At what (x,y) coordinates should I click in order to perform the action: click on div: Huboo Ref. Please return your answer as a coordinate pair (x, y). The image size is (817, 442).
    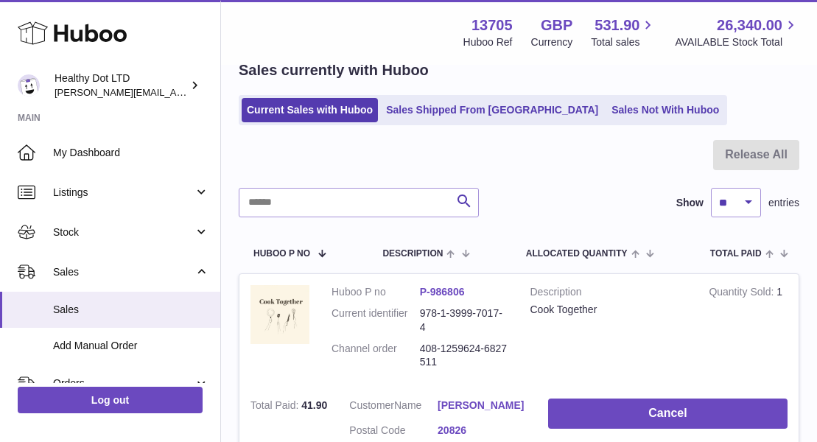
    Looking at the image, I should click on (488, 42).